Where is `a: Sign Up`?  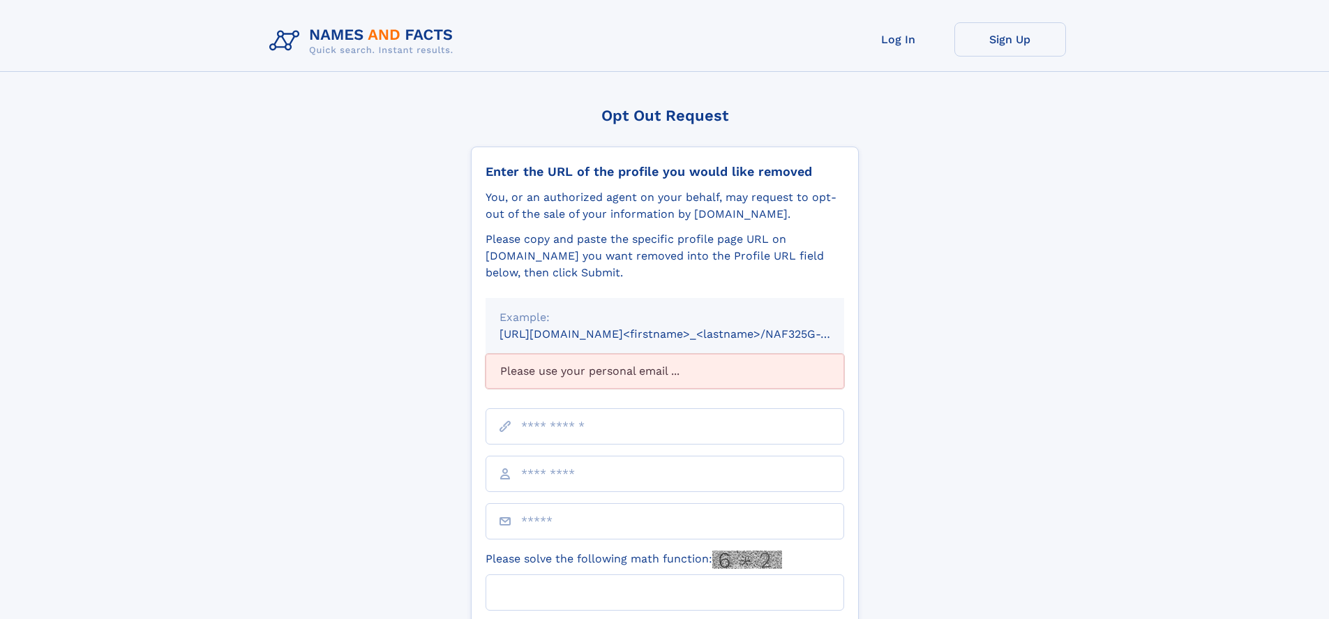 a: Sign Up is located at coordinates (1010, 39).